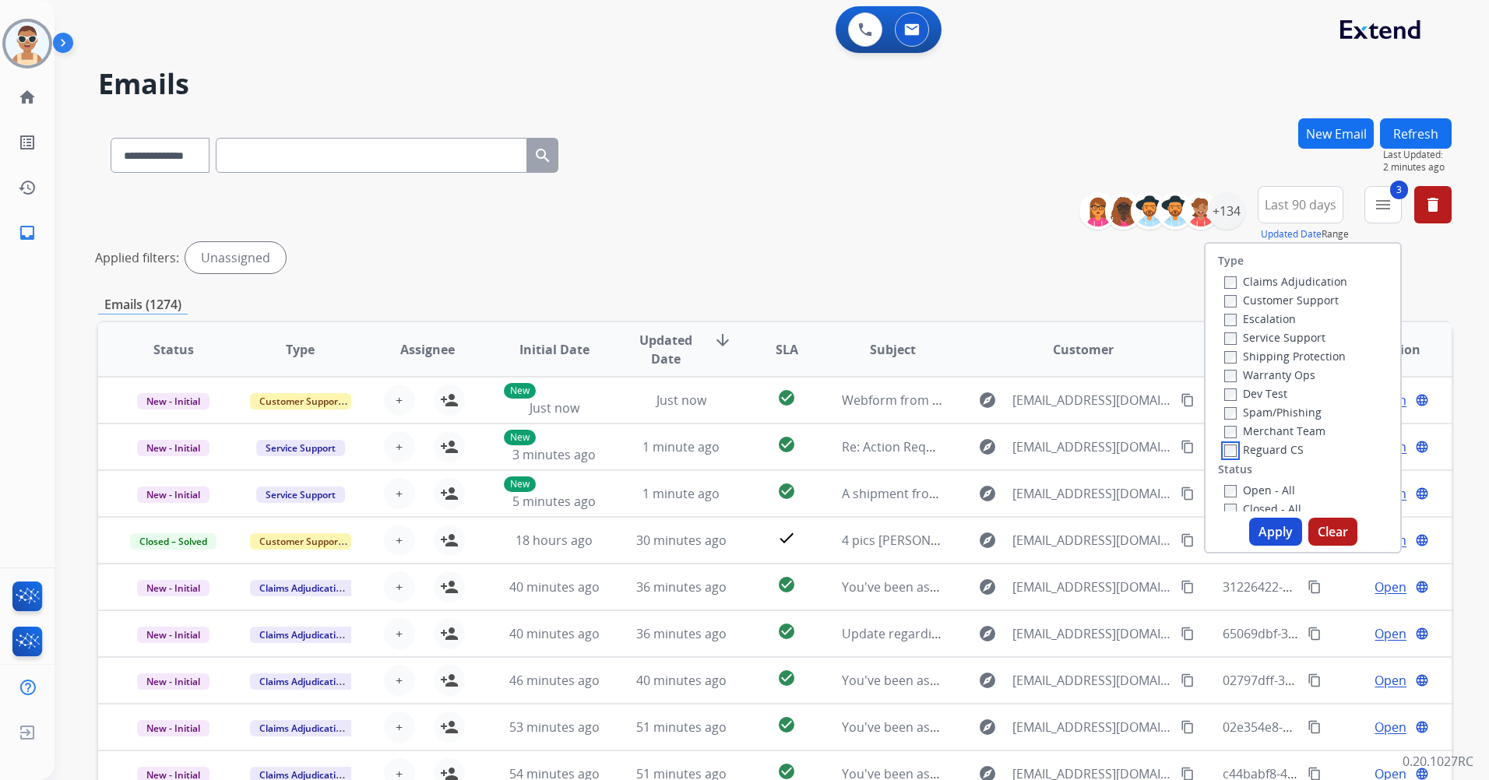 The height and width of the screenshot is (780, 1489). Describe the element at coordinates (1139, 634) in the screenshot. I see `span: Update regarding your fulfillment method for Service Order: 18c36325-9a40-4352-9eec-ee9ac3d2b506` at that location.